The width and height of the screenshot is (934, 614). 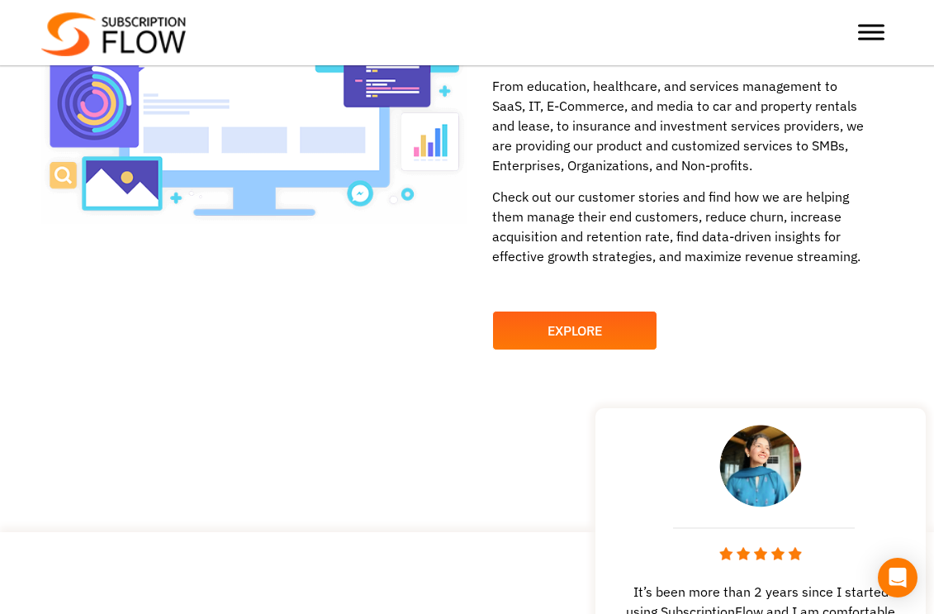 What do you see at coordinates (575, 330) in the screenshot?
I see `a: EXPLORE` at bounding box center [575, 330].